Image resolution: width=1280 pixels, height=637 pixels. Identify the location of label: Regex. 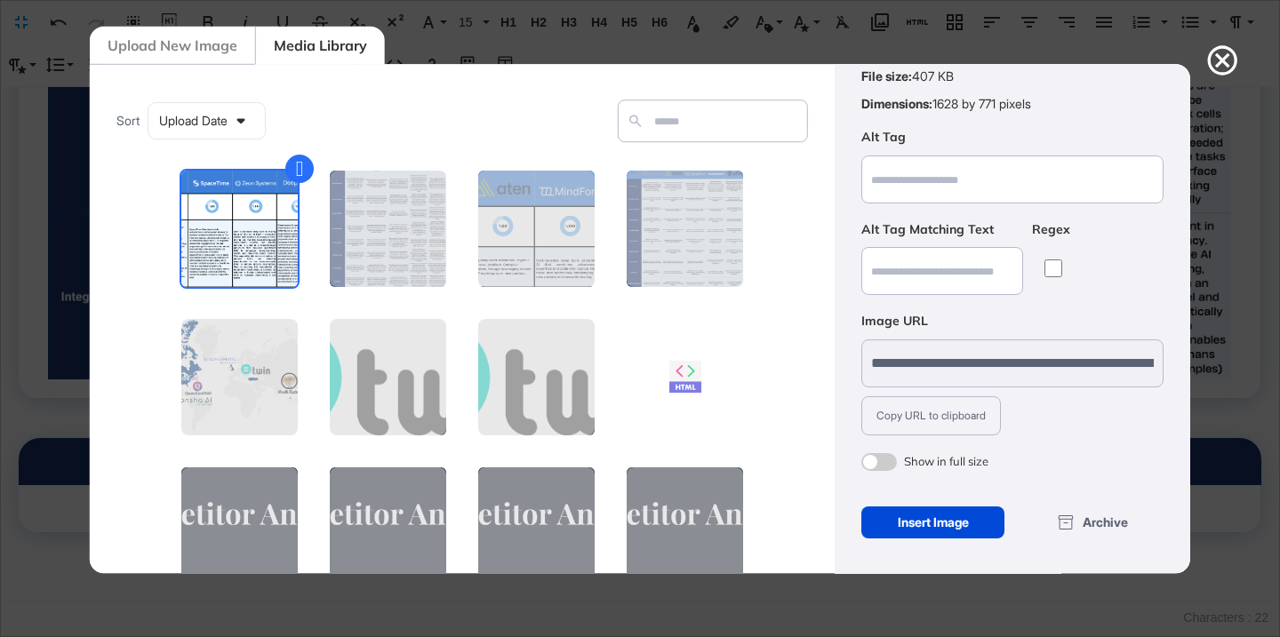
(1053, 230).